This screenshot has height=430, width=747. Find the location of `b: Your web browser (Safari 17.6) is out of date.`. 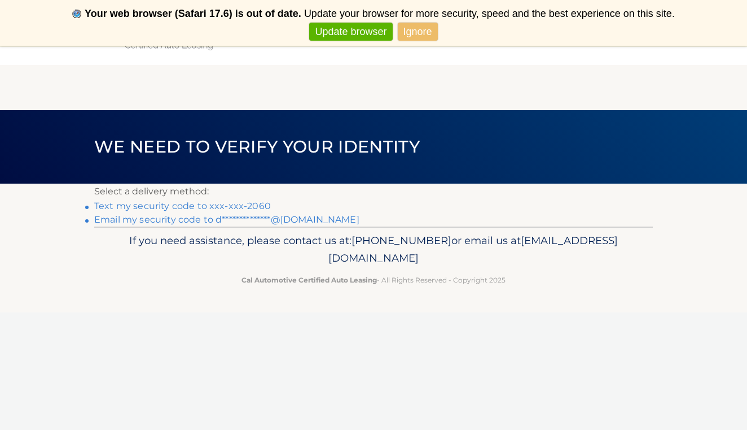

b: Your web browser (Safari 17.6) is out of date. is located at coordinates (193, 14).